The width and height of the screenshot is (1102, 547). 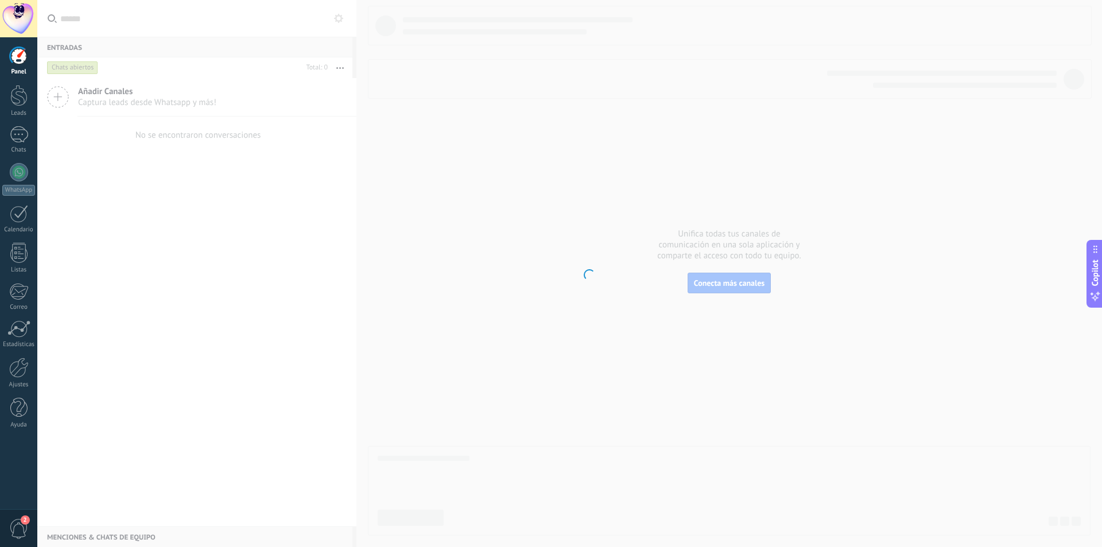 I want to click on div: Correo, so click(x=19, y=307).